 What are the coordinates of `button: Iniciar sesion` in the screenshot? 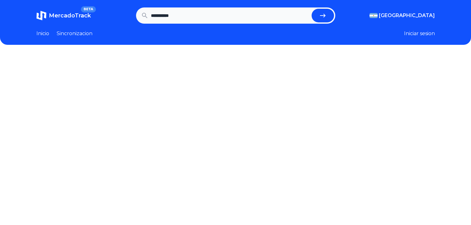 It's located at (419, 34).